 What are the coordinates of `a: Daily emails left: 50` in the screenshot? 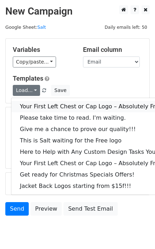 It's located at (126, 27).